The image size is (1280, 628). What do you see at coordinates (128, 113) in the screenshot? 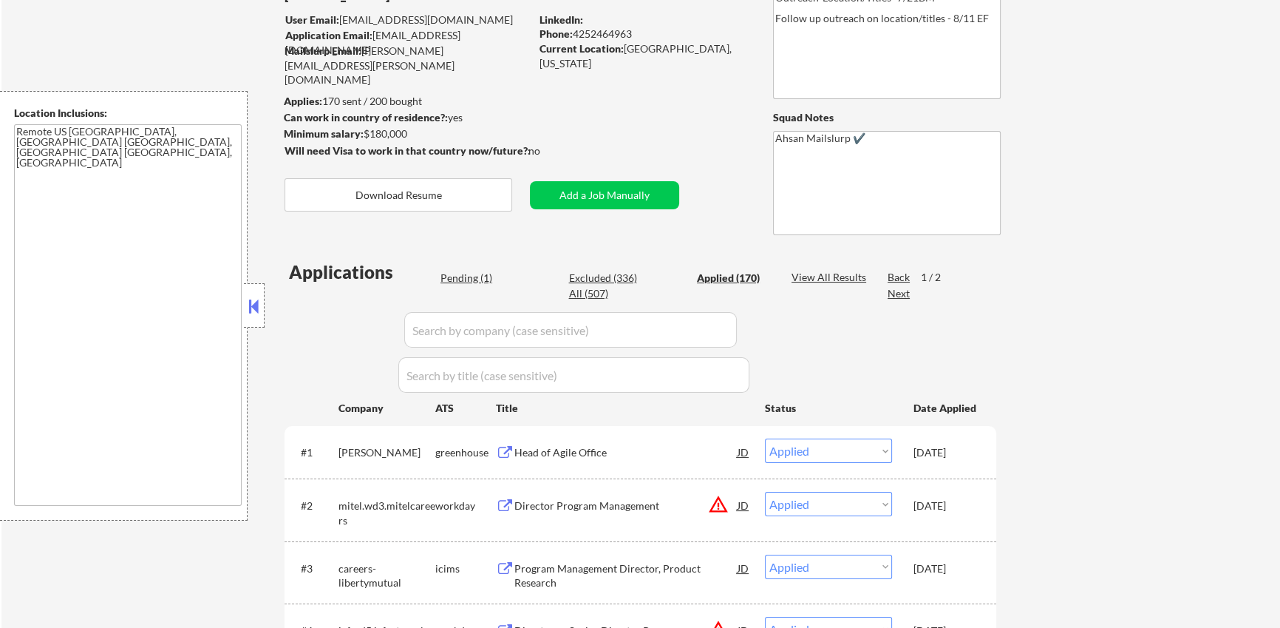
I see `div: Location Inclusions:` at bounding box center [128, 113].